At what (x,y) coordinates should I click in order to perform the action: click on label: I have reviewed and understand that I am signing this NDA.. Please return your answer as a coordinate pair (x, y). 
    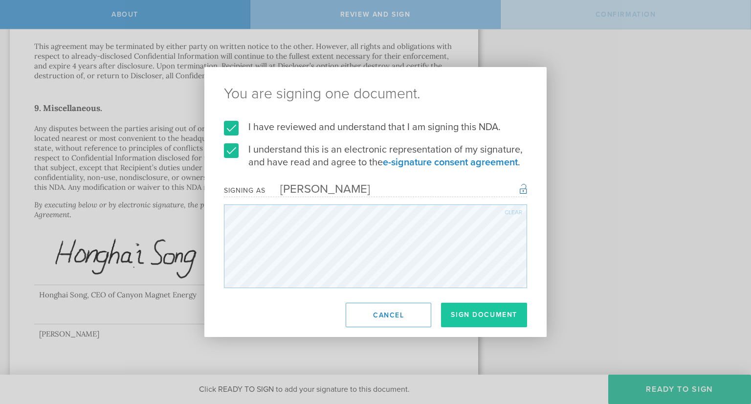
    Looking at the image, I should click on (376, 127).